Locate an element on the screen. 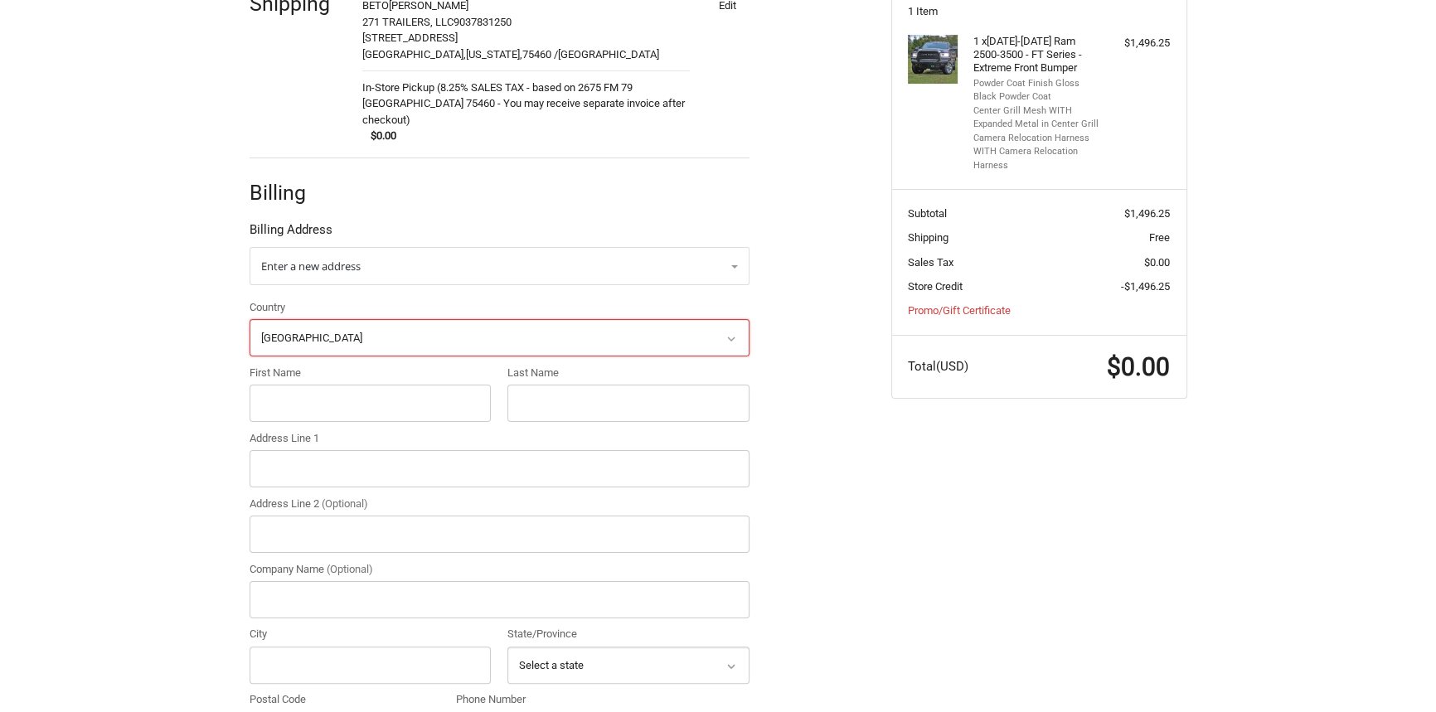 This screenshot has height=712, width=1436. legend: Billing Address is located at coordinates (291, 234).